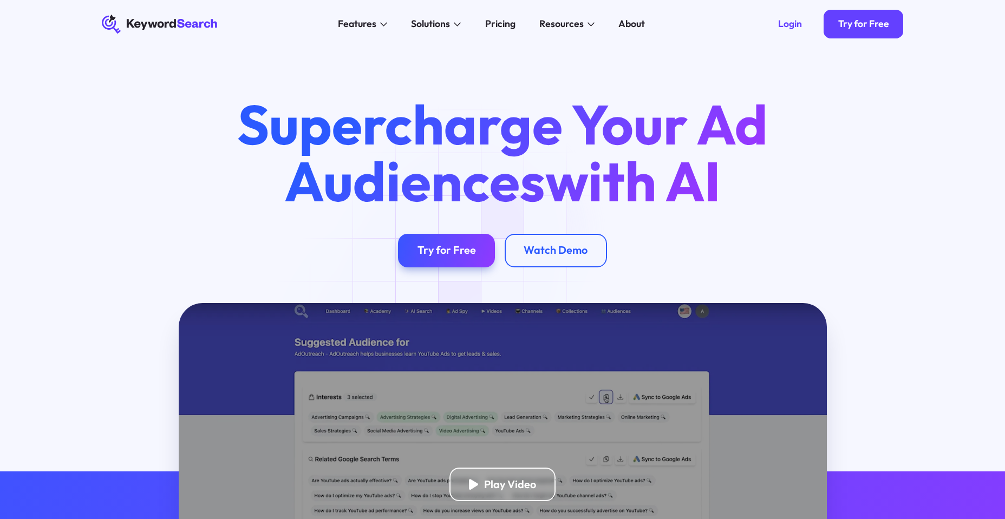 This screenshot has height=519, width=1005. Describe the element at coordinates (500, 24) in the screenshot. I see `a: Pricing` at that location.